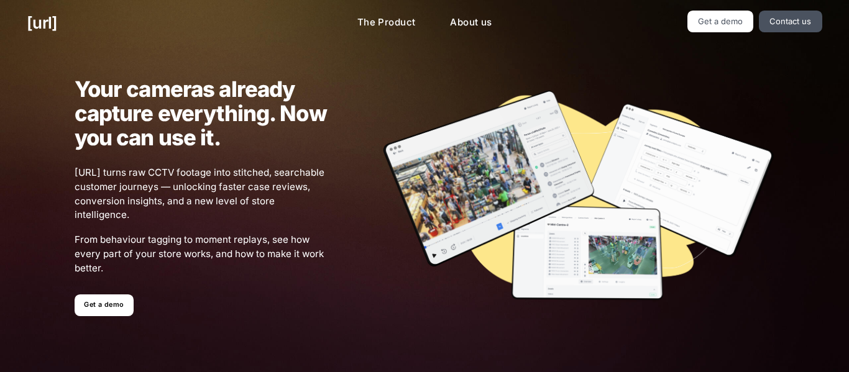  I want to click on h1: Your cameras already capture everything. Now you can use it., so click(201, 113).